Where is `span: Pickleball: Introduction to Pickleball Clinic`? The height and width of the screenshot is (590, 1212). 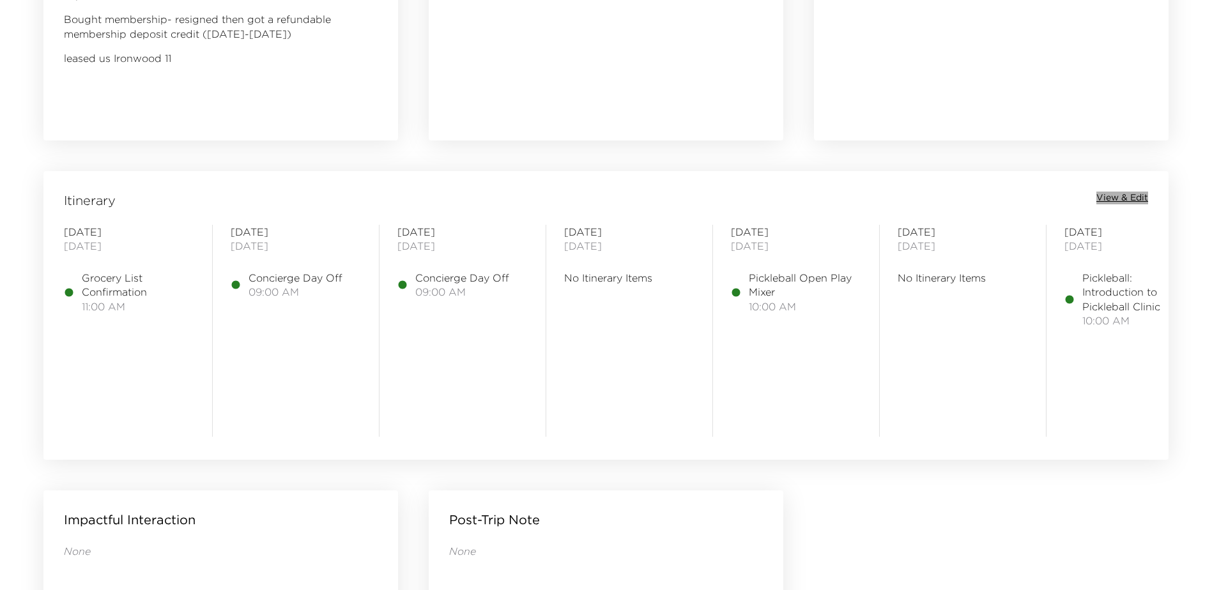
span: Pickleball: Introduction to Pickleball Clinic is located at coordinates (1138, 292).